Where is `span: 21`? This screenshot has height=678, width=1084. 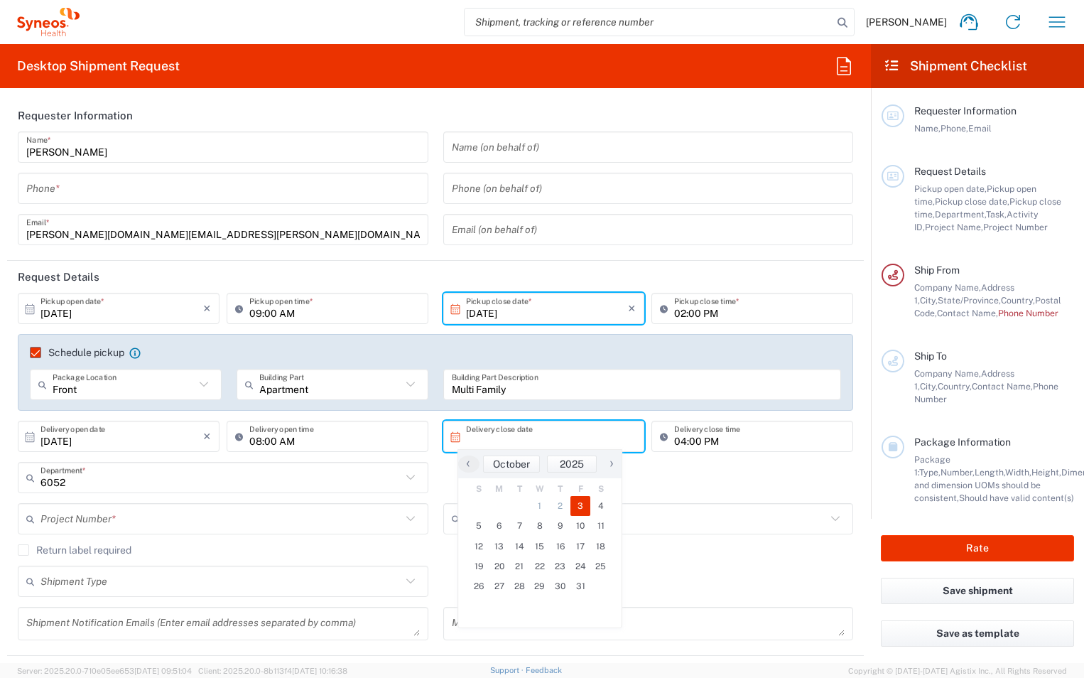 span: 21 is located at coordinates (519, 566).